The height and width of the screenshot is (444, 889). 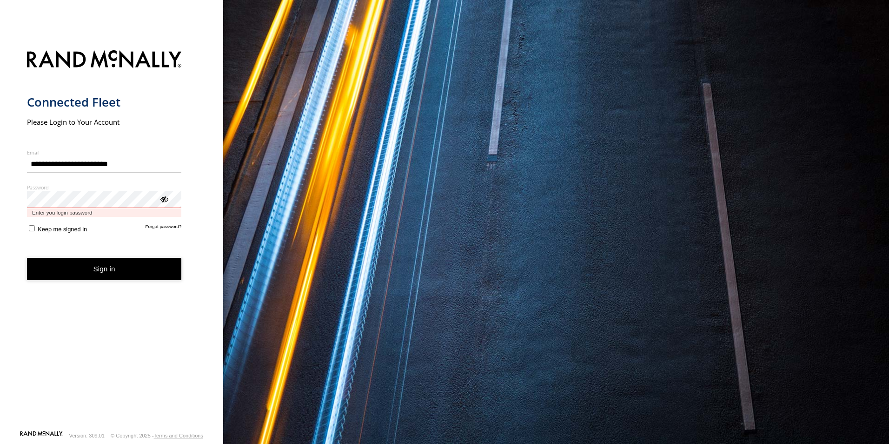 I want to click on h1: Connected Fleet, so click(x=104, y=102).